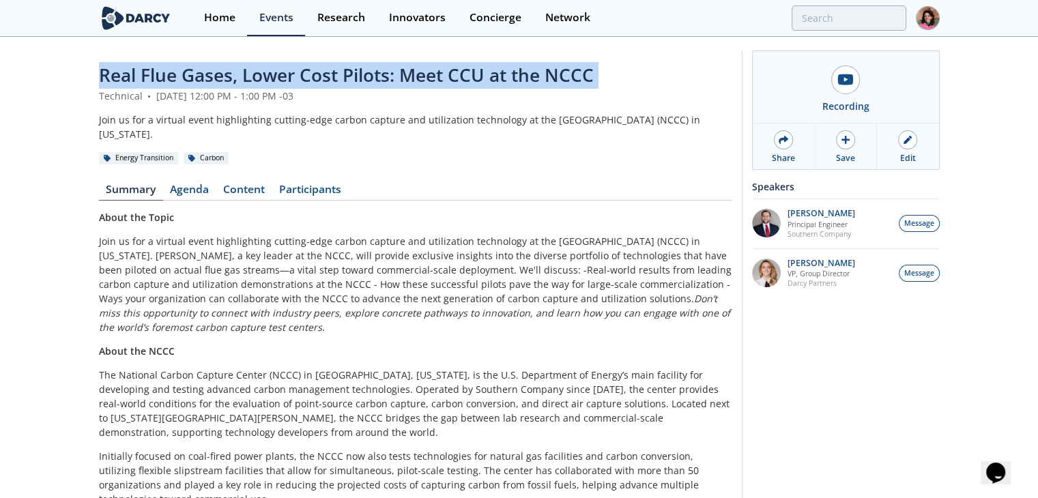 The width and height of the screenshot is (1038, 498). Describe the element at coordinates (845, 158) in the screenshot. I see `div: Save` at that location.